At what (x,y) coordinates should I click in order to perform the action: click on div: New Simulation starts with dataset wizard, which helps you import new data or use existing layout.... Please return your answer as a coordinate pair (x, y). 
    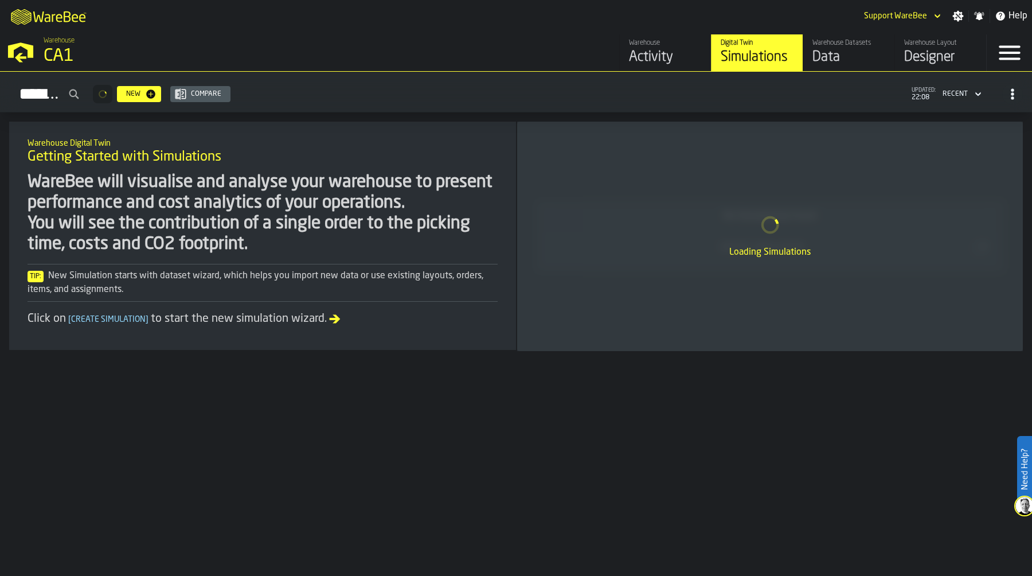
    Looking at the image, I should click on (263, 283).